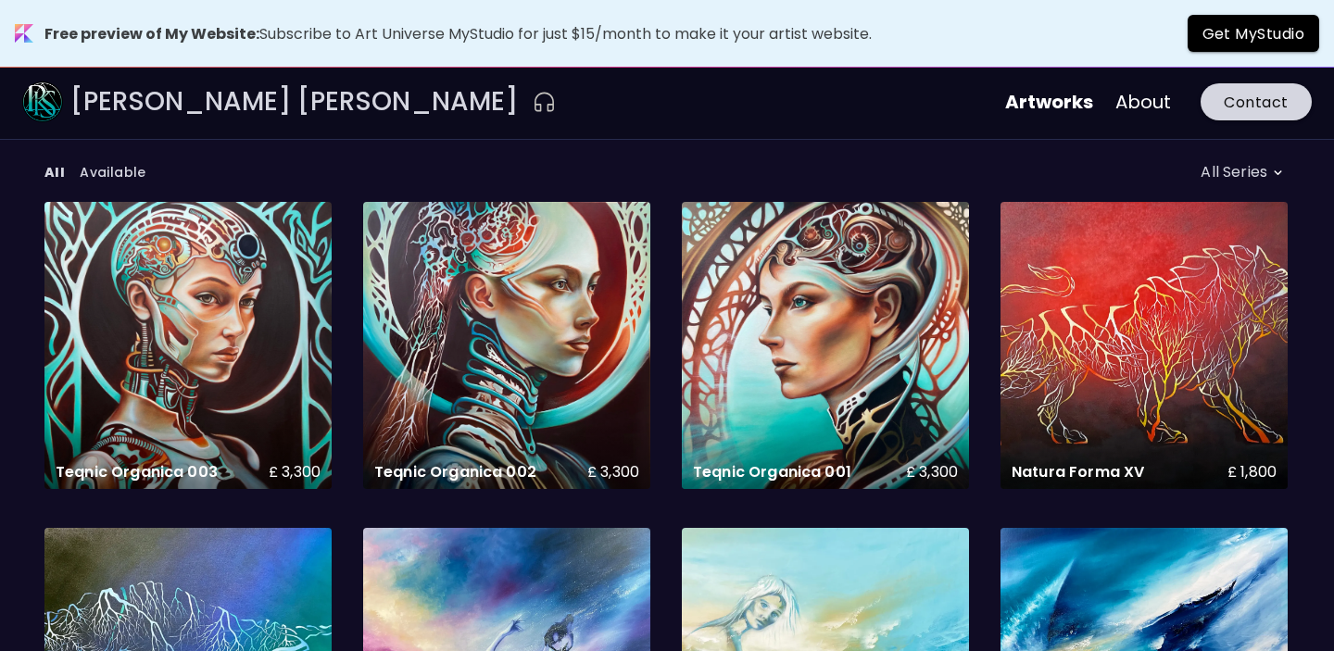 The image size is (1334, 651). I want to click on a: About, so click(1143, 102).